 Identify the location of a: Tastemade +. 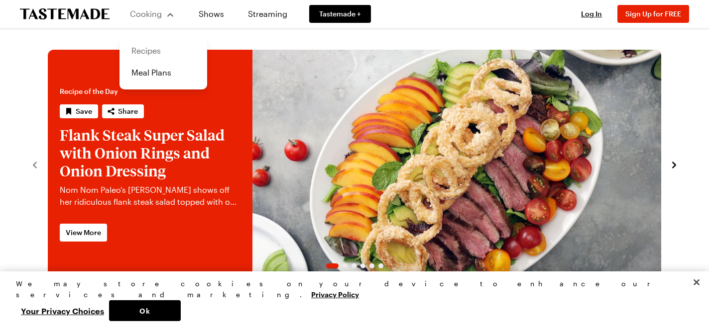
(340, 14).